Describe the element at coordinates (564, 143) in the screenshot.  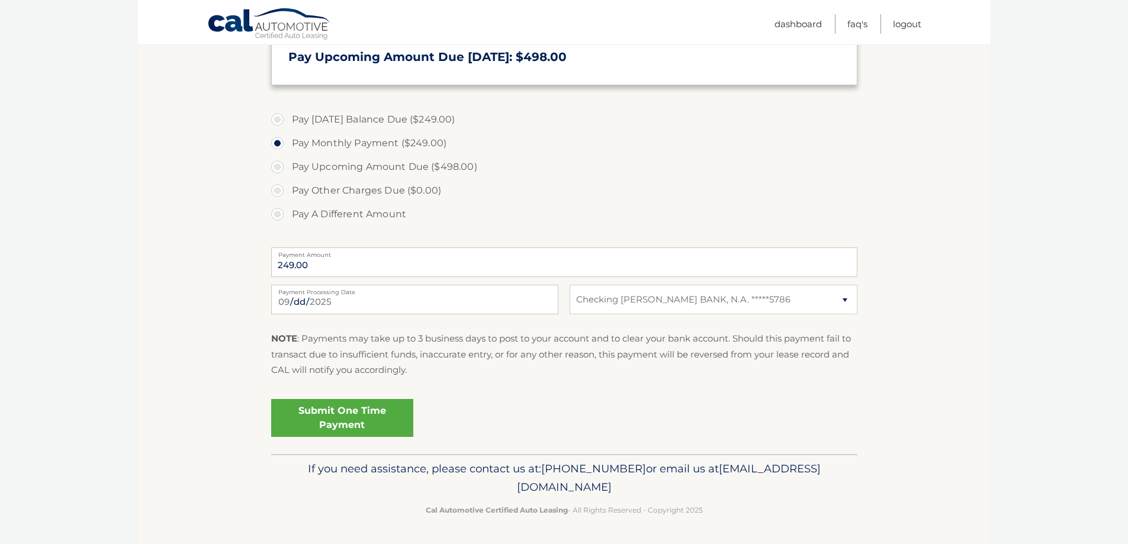
I see `label: Pay Monthly Payment ($249.00)` at that location.